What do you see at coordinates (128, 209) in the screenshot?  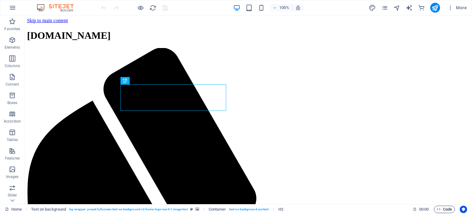 I see `span: . bg-wrapper .preset-fullscreen-text-on-background-v2-home-logo-nav-h1-image-text` at bounding box center [128, 209].